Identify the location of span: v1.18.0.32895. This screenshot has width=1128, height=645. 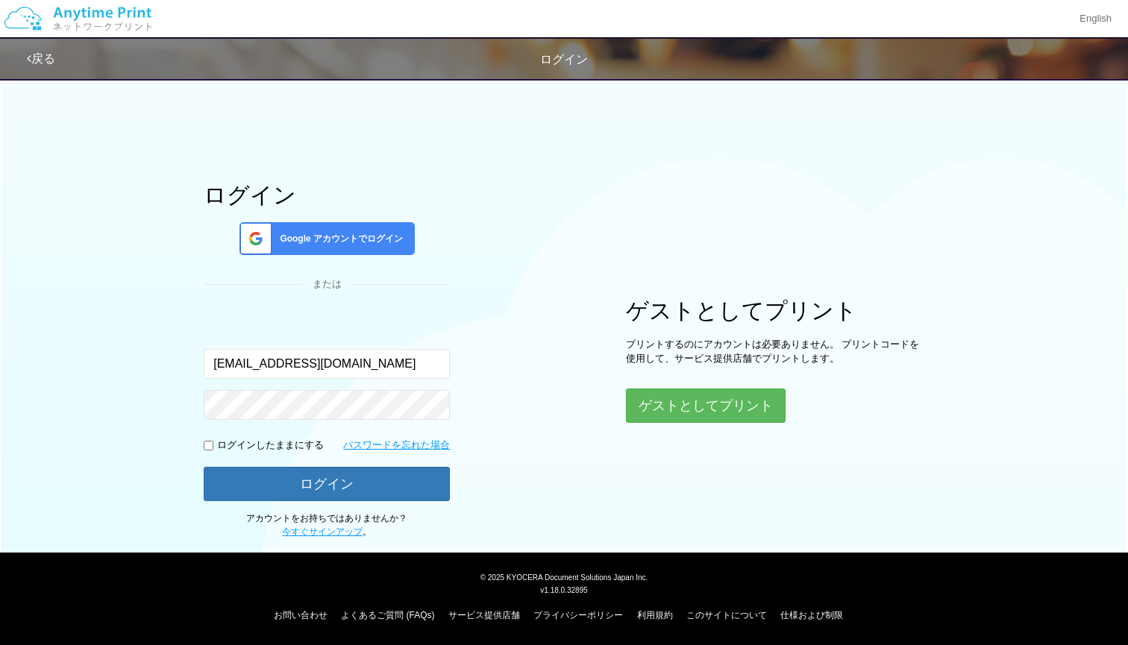
(563, 590).